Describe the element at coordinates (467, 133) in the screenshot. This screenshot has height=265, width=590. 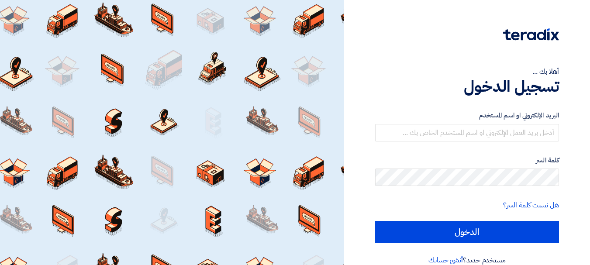
I see `input: أدخل بريد العمل الإلكتروني او اسم المستخدم الخاص بك ...` at that location.